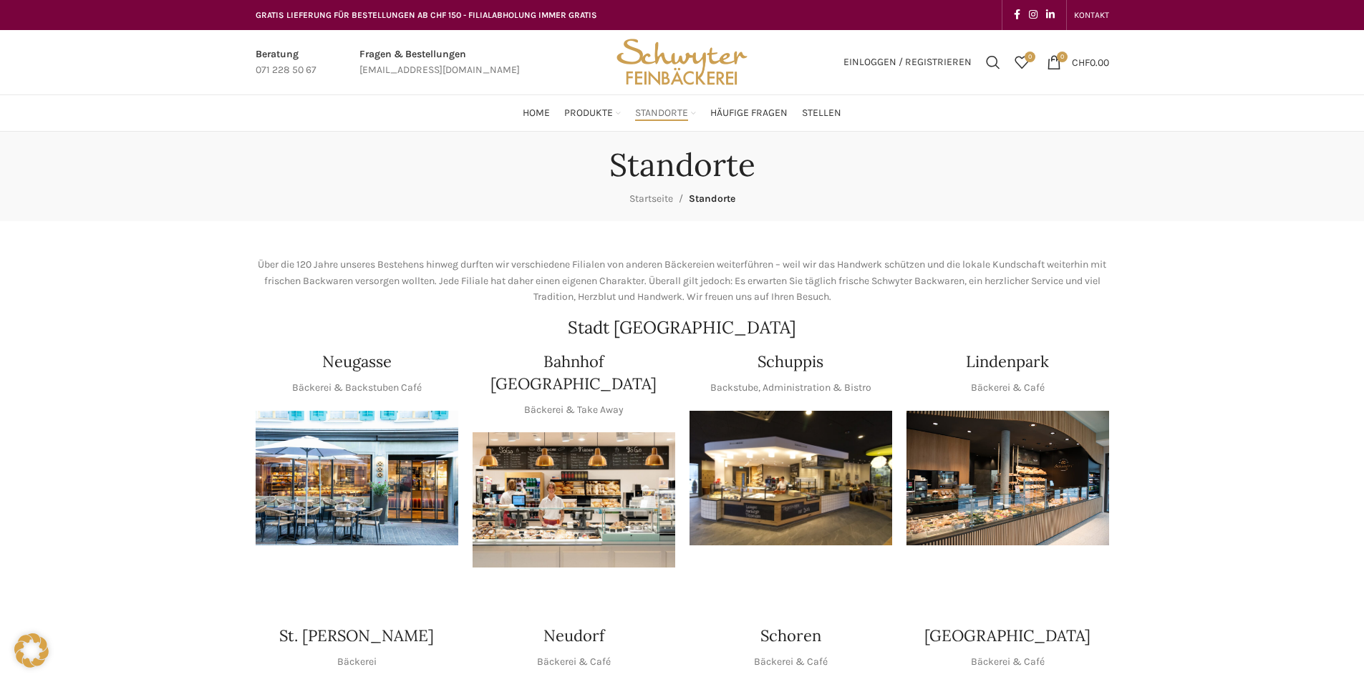 This screenshot has width=1364, height=682. Describe the element at coordinates (1007, 362) in the screenshot. I see `h4: Lindenpark` at that location.